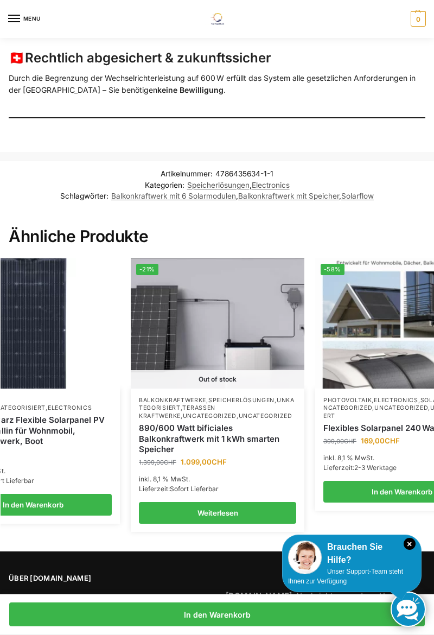 This screenshot has height=635, width=434. What do you see at coordinates (203, 462) in the screenshot?
I see `bdi: 1.099,00` at bounding box center [203, 462].